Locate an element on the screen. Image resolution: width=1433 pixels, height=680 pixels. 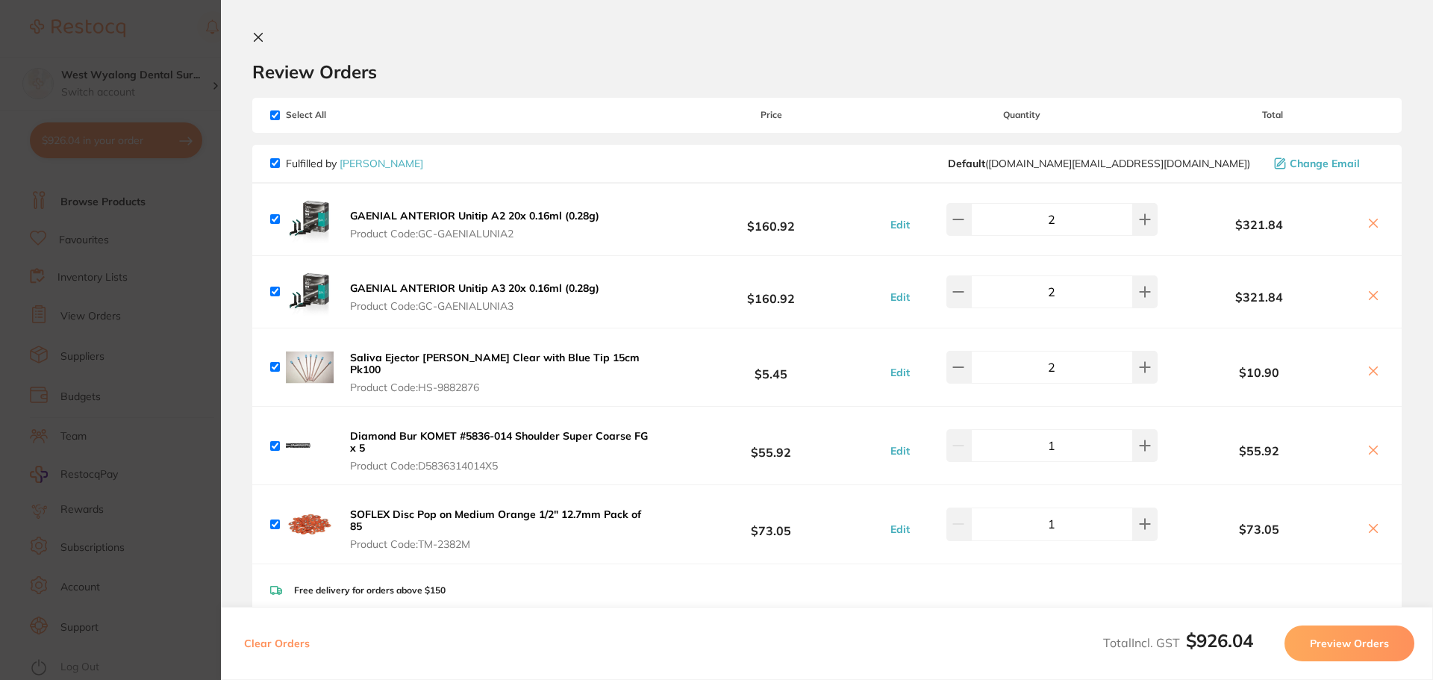
img: bHFjcjM5ZA is located at coordinates (310, 446).